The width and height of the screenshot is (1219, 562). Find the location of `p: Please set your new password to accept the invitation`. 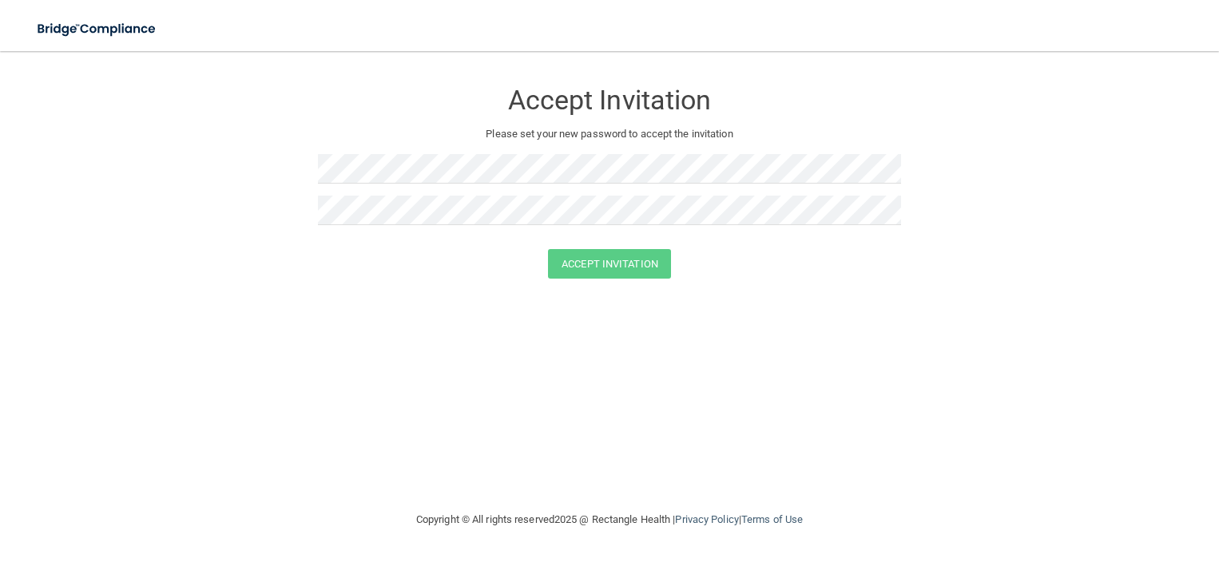

p: Please set your new password to accept the invitation is located at coordinates (609, 134).